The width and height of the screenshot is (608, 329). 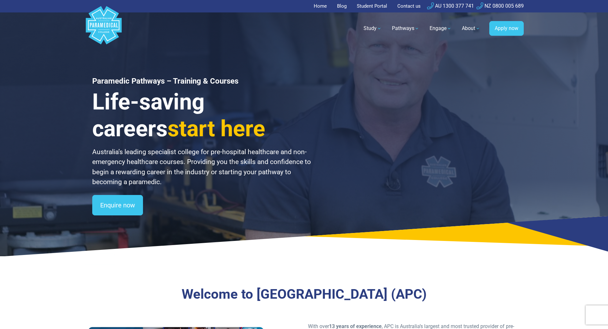 What do you see at coordinates (506, 28) in the screenshot?
I see `a: Apply now` at bounding box center [506, 28].